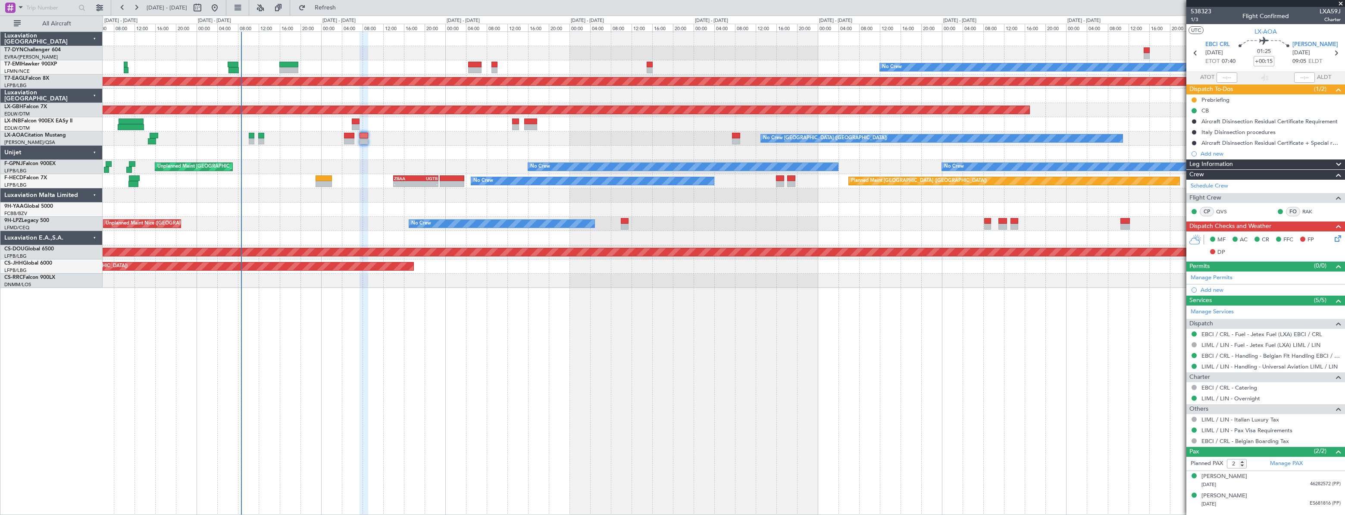 This screenshot has width=1345, height=515. Describe the element at coordinates (56, 24) in the screenshot. I see `span: All Aircraft` at that location.